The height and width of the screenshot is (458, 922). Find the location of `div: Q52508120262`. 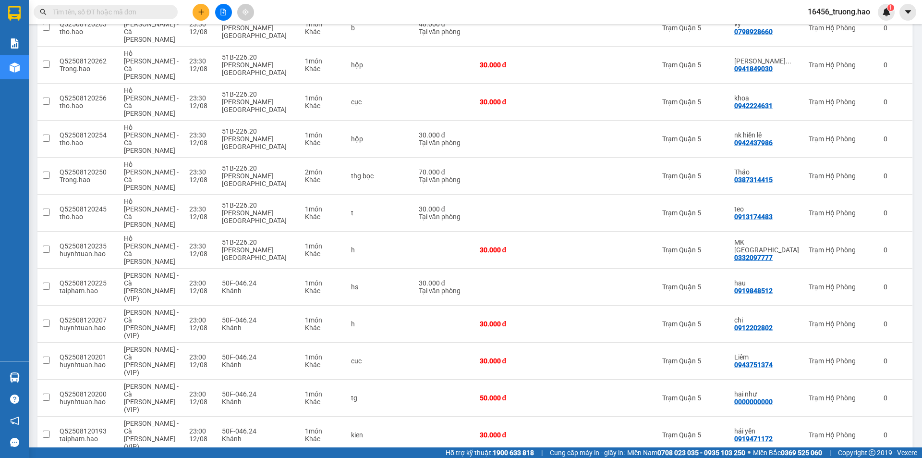

div: Q52508120262 is located at coordinates (87, 61).